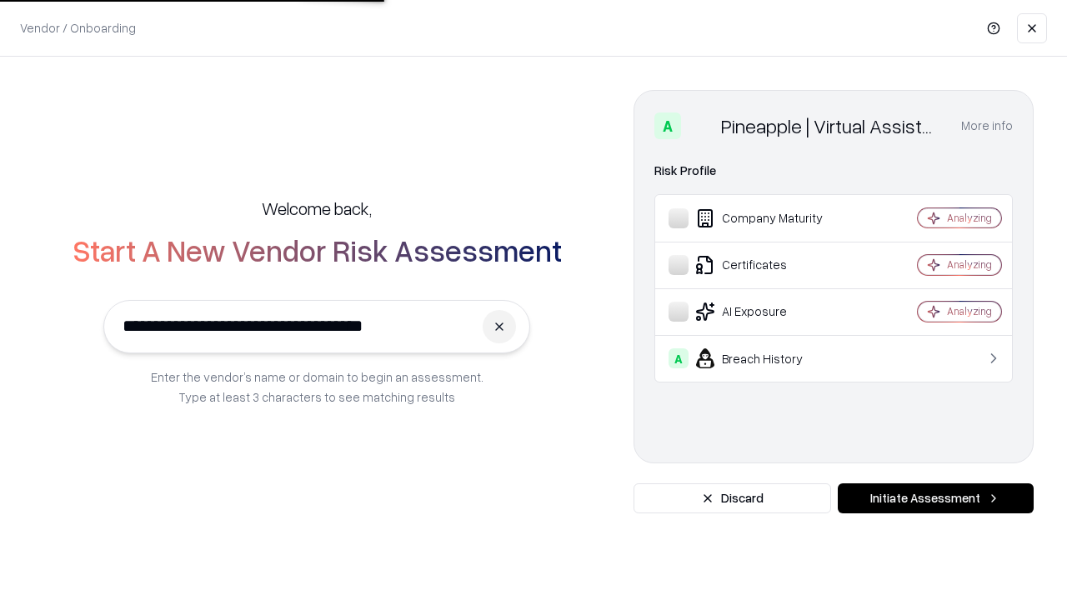  Describe the element at coordinates (768, 265) in the screenshot. I see `div: Certificates` at that location.